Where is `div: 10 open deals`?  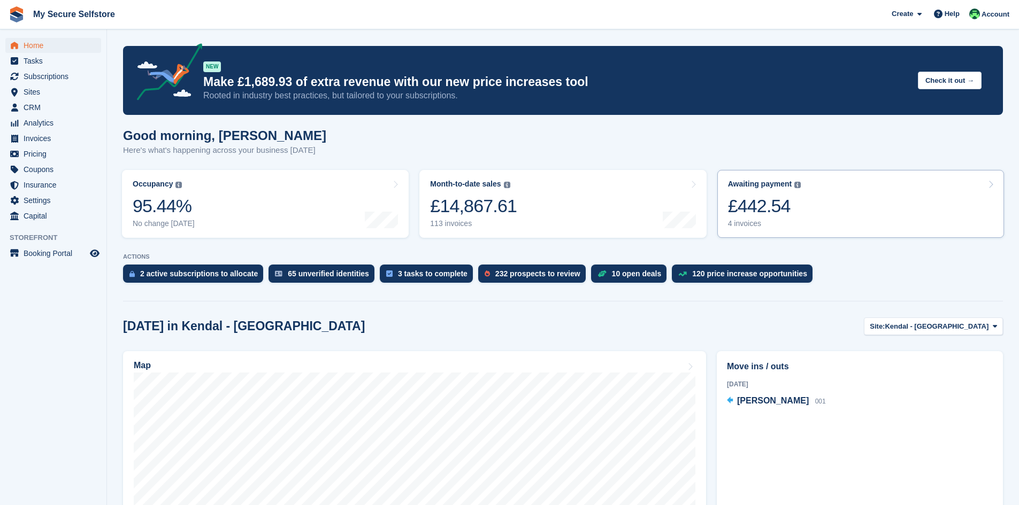
div: 10 open deals is located at coordinates (636, 274).